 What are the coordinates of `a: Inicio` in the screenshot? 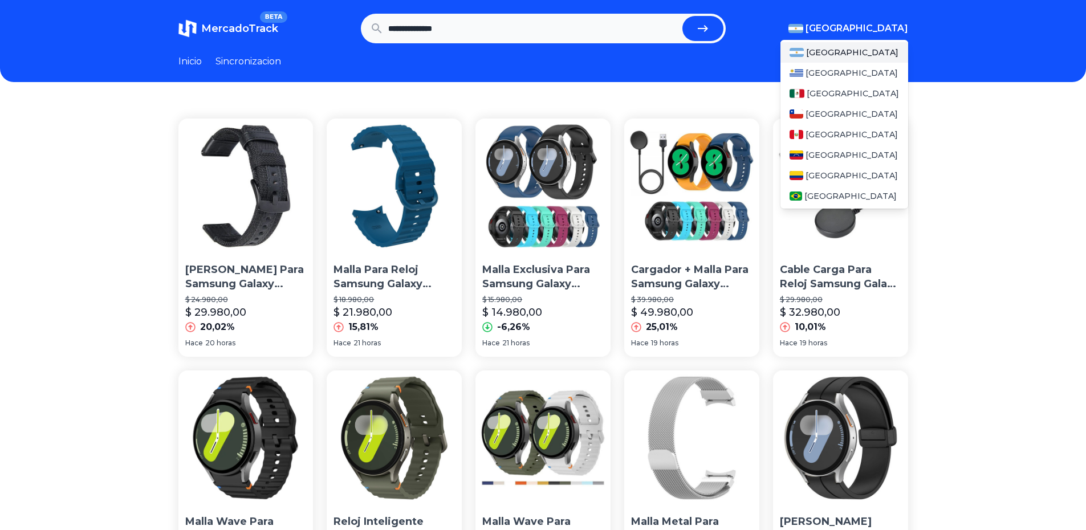 It's located at (190, 62).